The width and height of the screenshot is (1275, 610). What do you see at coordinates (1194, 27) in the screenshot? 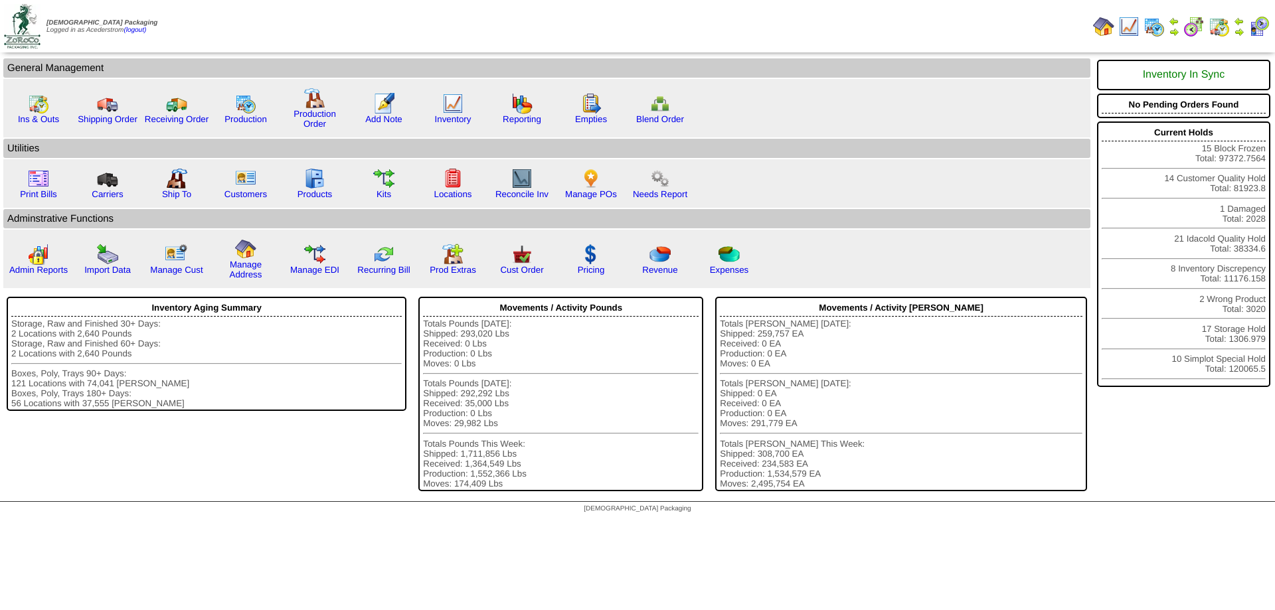
I see `img: calendarblend.gif` at bounding box center [1194, 27].